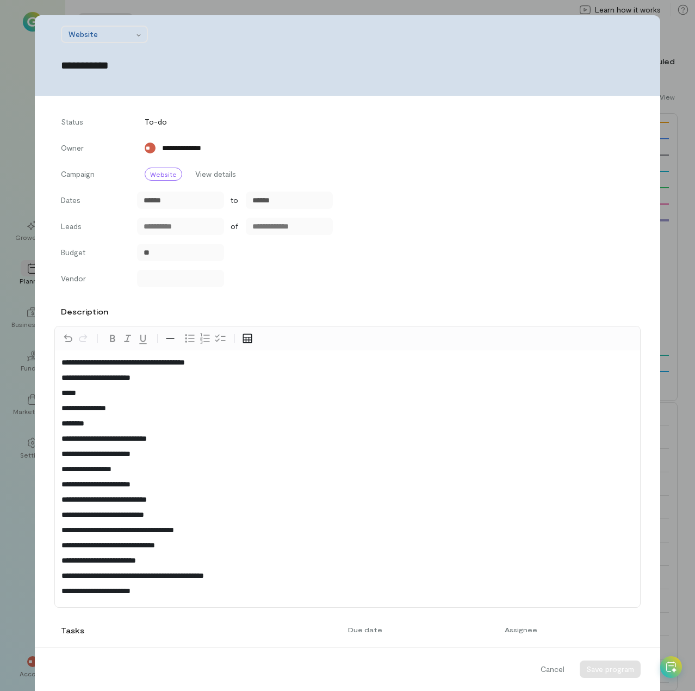 The width and height of the screenshot is (695, 691). What do you see at coordinates (94, 200) in the screenshot?
I see `label: Dates` at bounding box center [94, 200].